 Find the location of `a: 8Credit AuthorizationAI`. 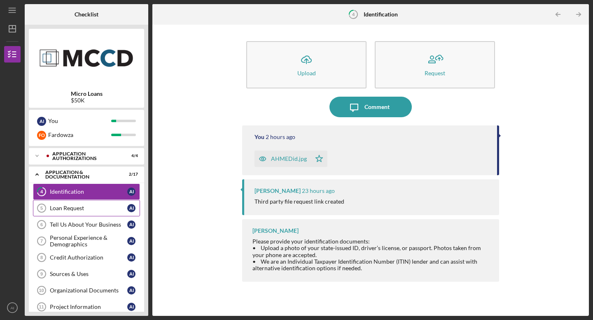

a: 8Credit AuthorizationAI is located at coordinates (86, 258).